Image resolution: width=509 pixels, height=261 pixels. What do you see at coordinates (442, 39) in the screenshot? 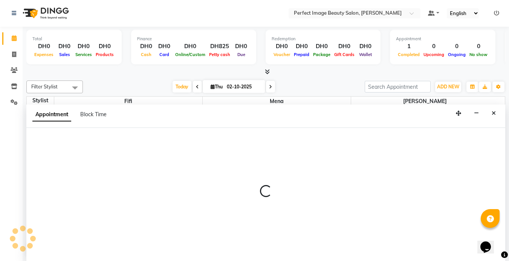
I see `div: Appointment` at bounding box center [442, 39].